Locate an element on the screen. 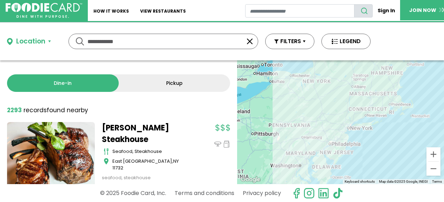 The width and height of the screenshot is (444, 202). button: search is located at coordinates (363, 11).